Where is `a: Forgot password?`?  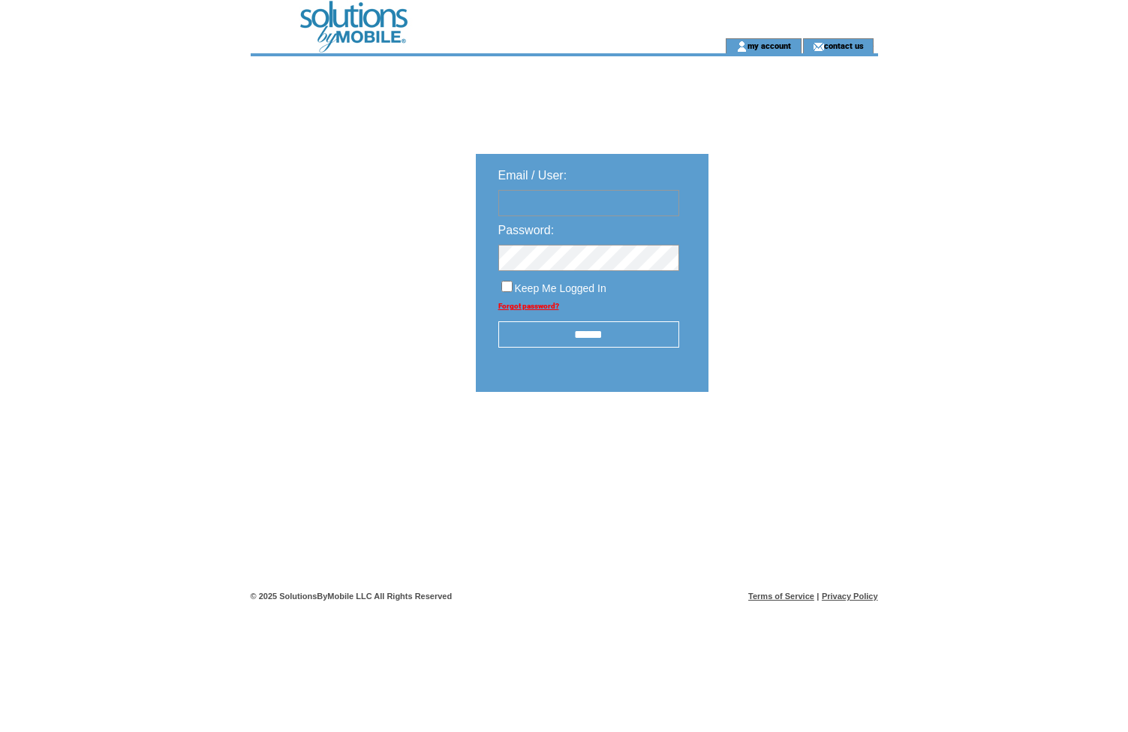
a: Forgot password? is located at coordinates (528, 305).